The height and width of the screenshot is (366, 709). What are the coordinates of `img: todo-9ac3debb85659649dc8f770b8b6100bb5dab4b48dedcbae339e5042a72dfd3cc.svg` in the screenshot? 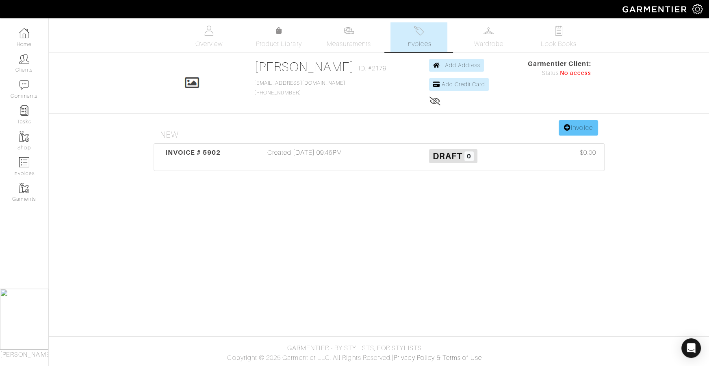 It's located at (559, 30).